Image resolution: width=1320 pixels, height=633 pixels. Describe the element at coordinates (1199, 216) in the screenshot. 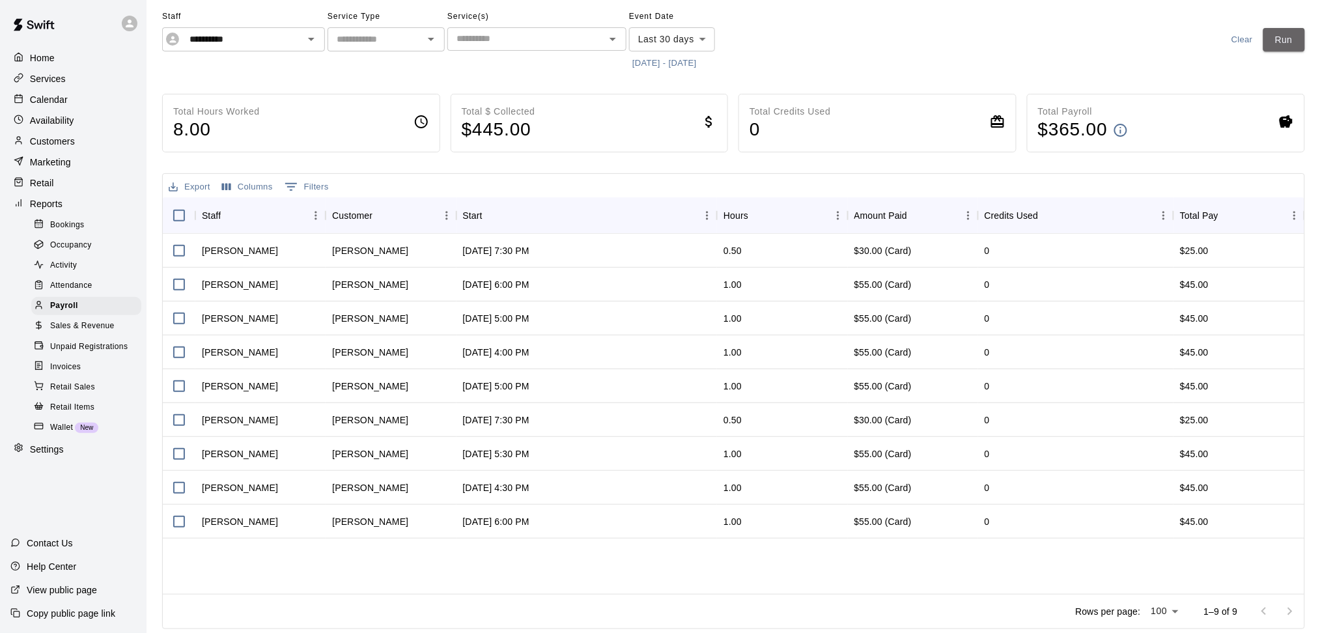

I see `div: Total Pay` at that location.